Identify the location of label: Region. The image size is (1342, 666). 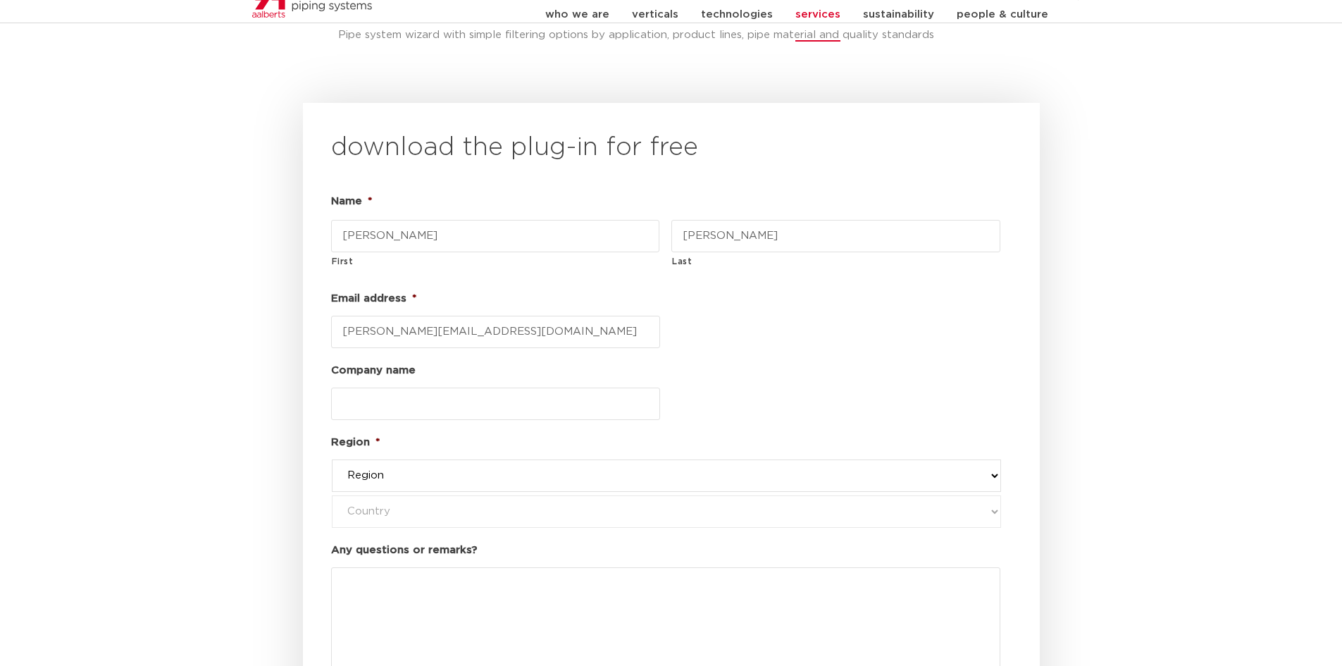
(355, 442).